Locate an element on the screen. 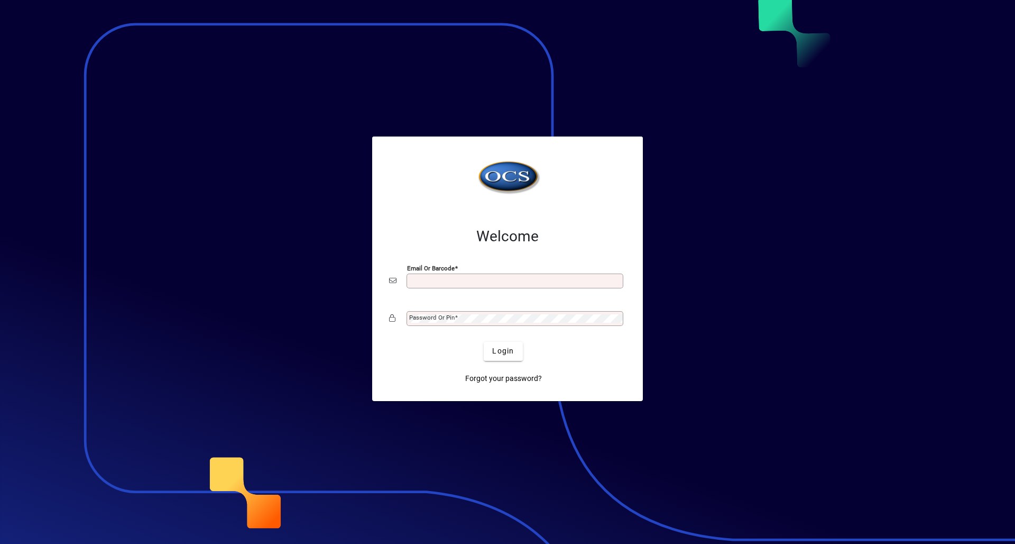  h2: Welcome is located at coordinates (508, 236).